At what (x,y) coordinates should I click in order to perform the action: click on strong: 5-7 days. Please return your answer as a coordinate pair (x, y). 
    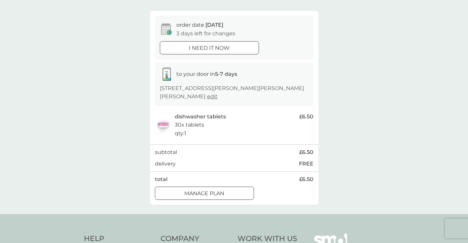
    Looking at the image, I should click on (226, 74).